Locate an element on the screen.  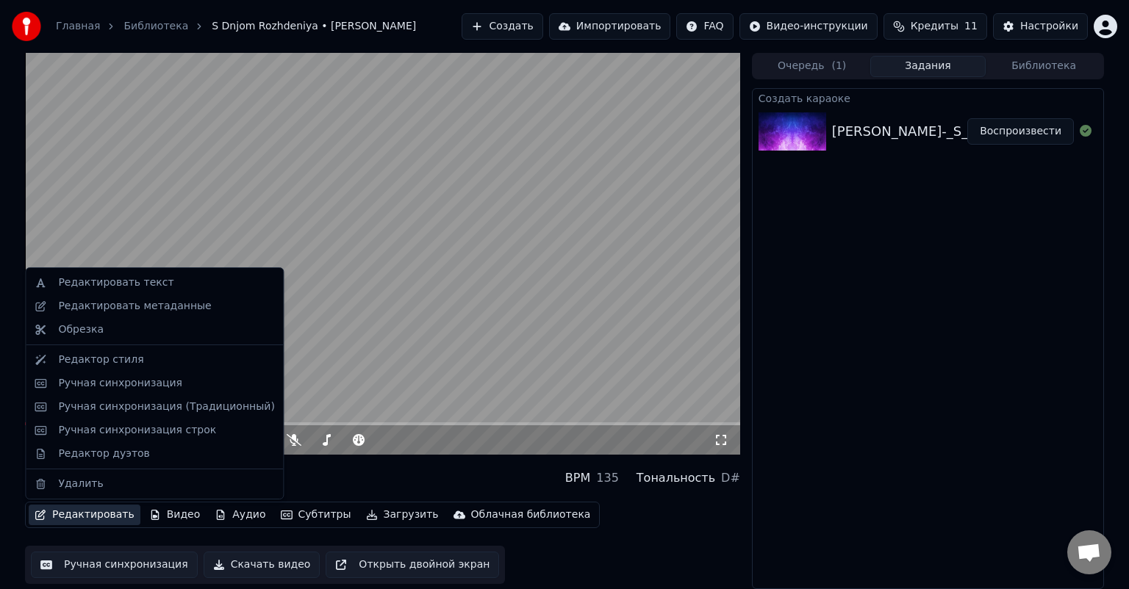
div: Ручная синхронизация (Традиционный) is located at coordinates (166, 407).